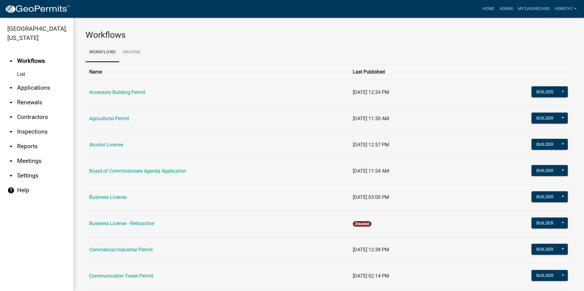 The width and height of the screenshot is (584, 291). What do you see at coordinates (109, 118) in the screenshot?
I see `a: Agricultural Permit` at bounding box center [109, 118].